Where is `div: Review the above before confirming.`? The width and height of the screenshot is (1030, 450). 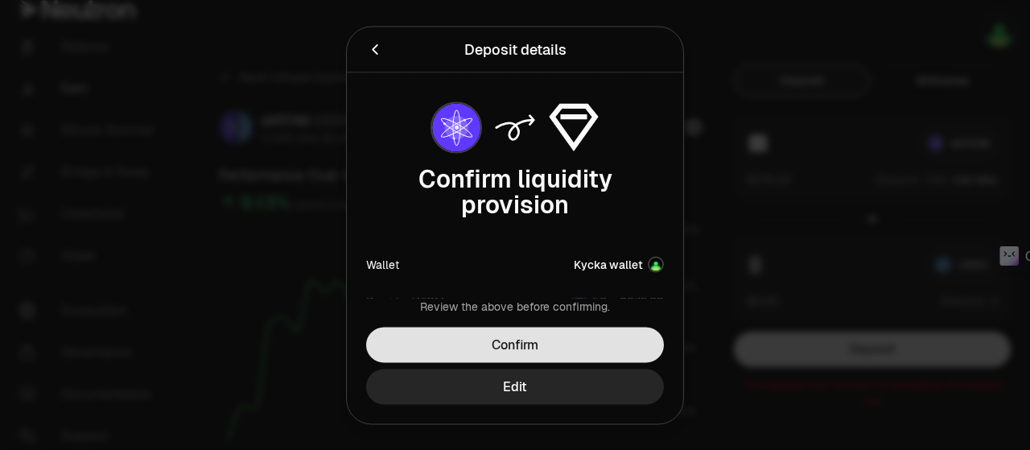
div: Review the above before confirming. is located at coordinates (515, 306).